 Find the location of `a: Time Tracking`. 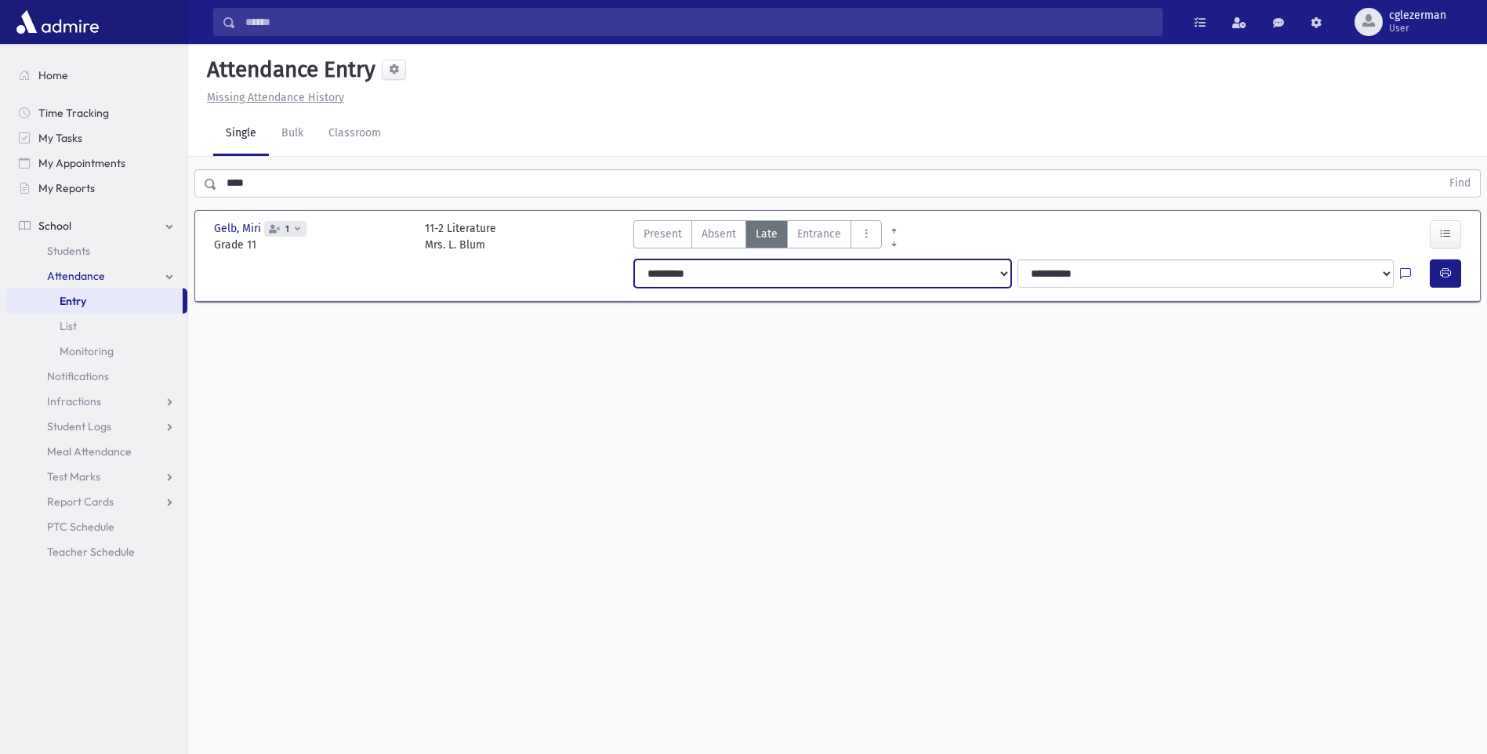

a: Time Tracking is located at coordinates (96, 113).